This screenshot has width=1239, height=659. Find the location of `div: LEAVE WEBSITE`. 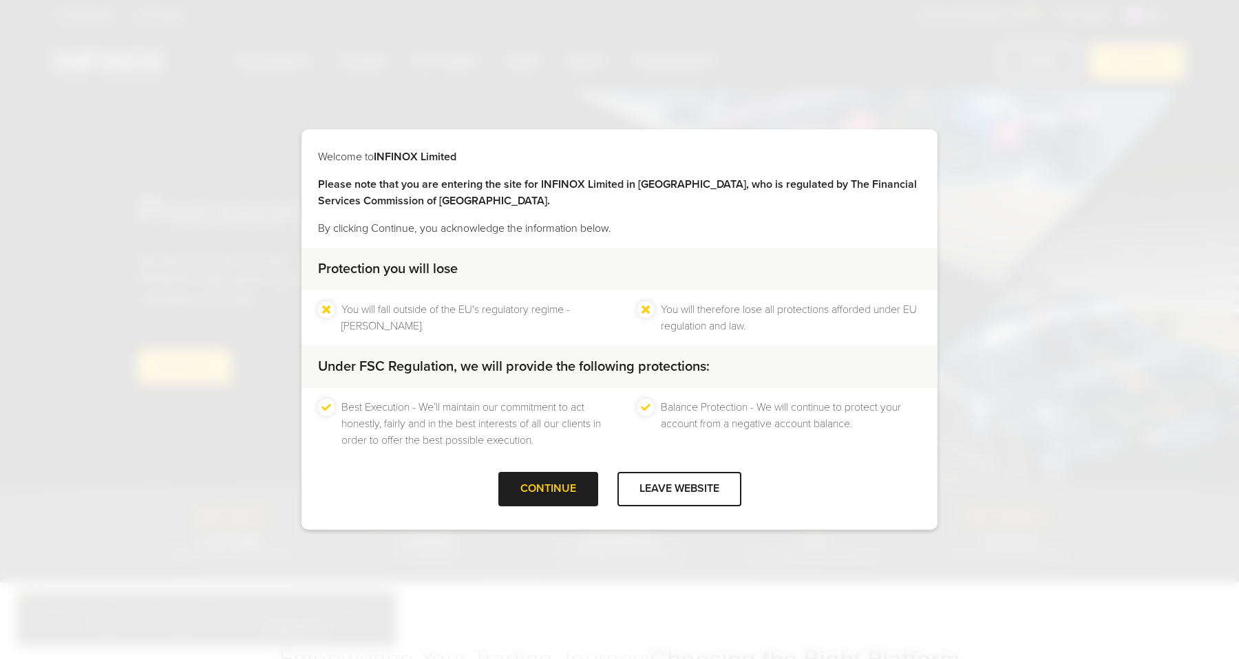

div: LEAVE WEBSITE is located at coordinates (679, 489).